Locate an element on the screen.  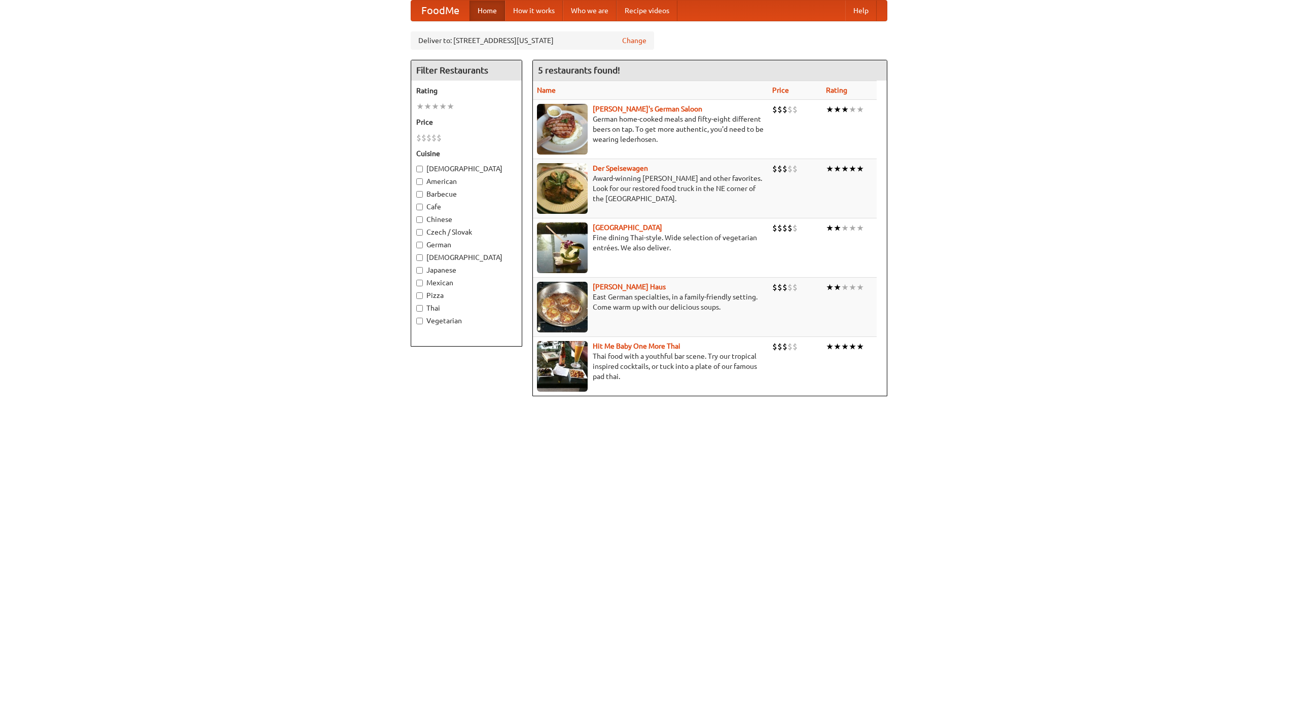
input: German is located at coordinates (419, 245).